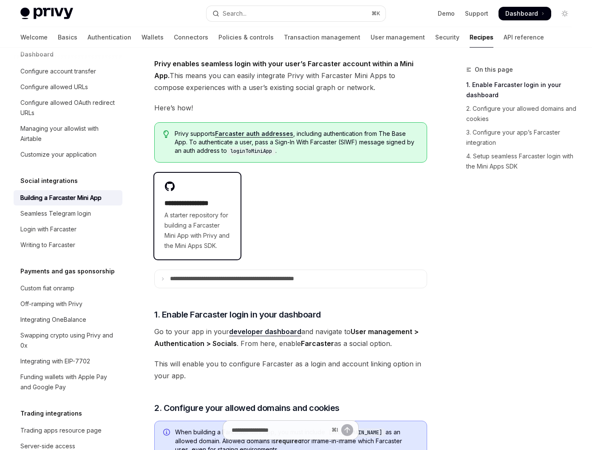  Describe the element at coordinates (525, 14) in the screenshot. I see `a: Dashboard` at that location.